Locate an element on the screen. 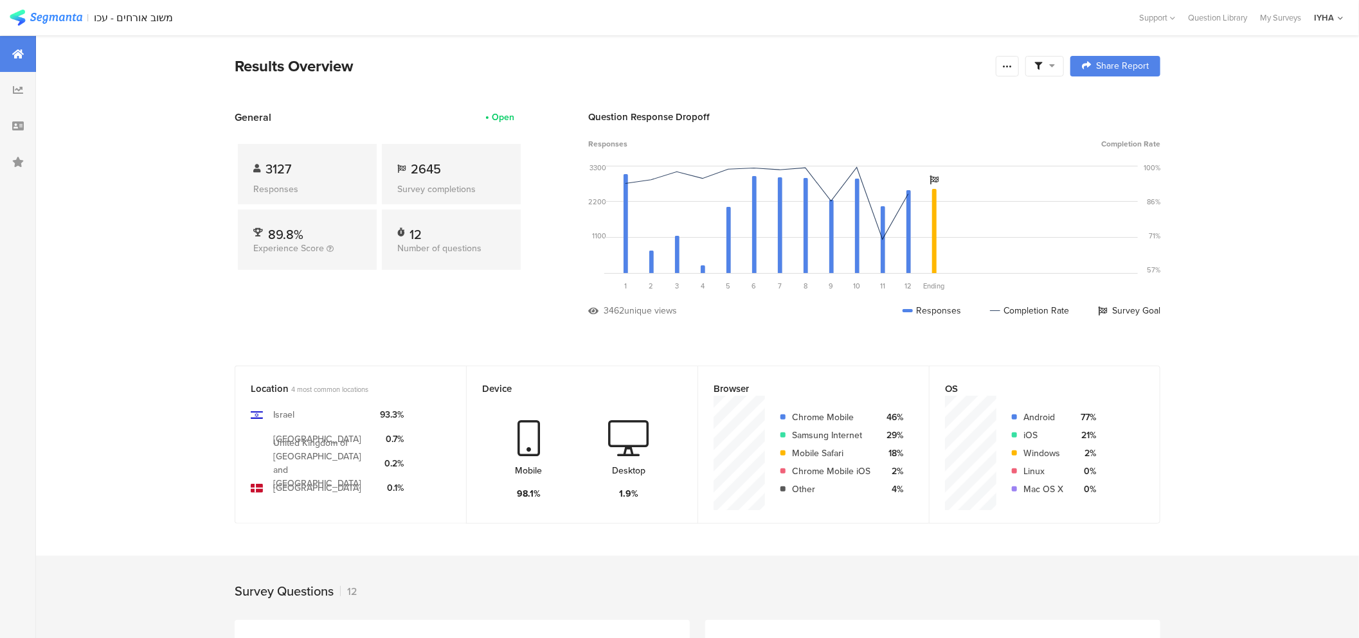  div: Desktop is located at coordinates (629, 470).